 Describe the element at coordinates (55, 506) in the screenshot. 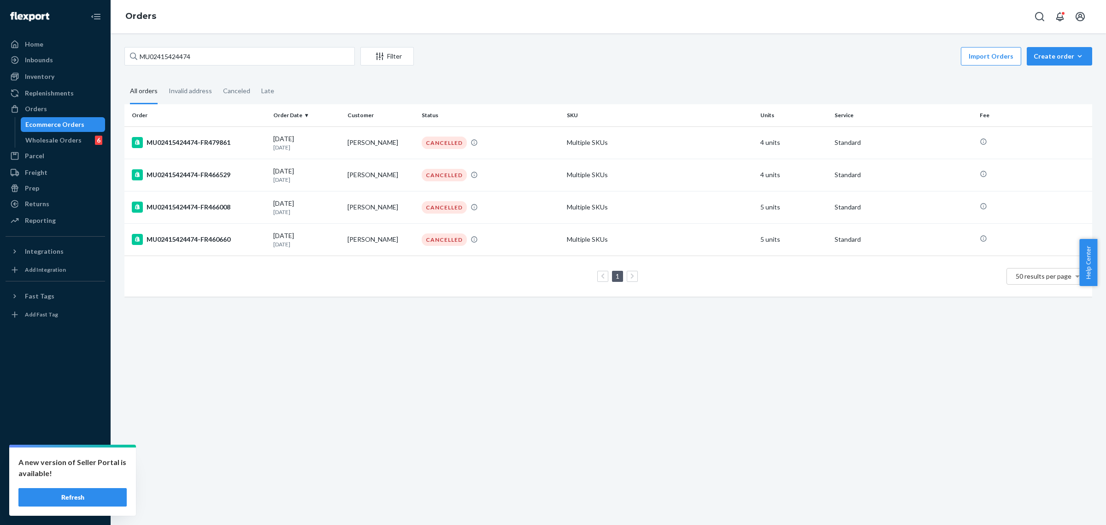

I see `button: Give Feedback` at that location.